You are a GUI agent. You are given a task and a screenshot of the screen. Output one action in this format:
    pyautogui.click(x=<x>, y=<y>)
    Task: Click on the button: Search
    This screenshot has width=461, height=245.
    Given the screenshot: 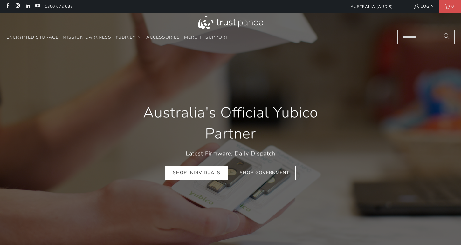 What is the action you would take?
    pyautogui.click(x=446, y=37)
    